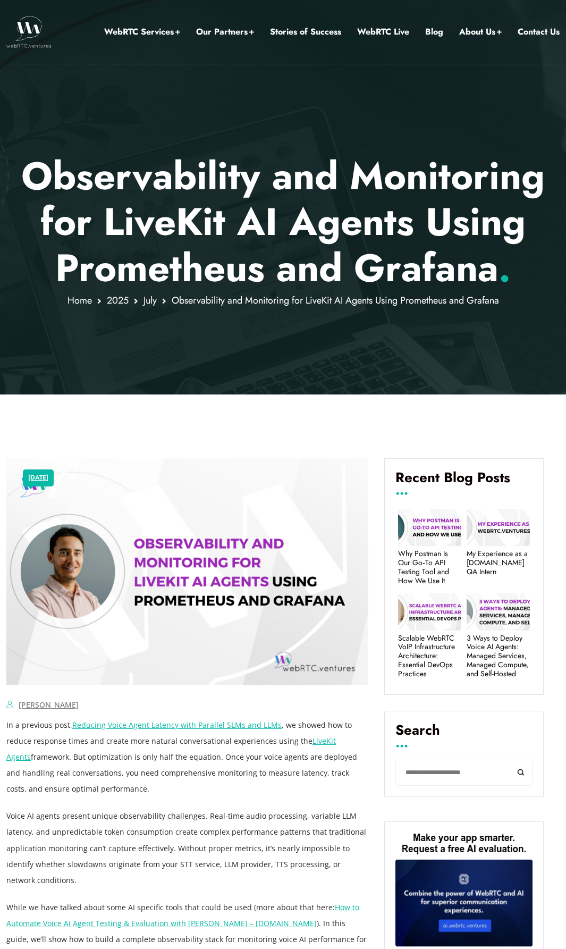  I want to click on a: Stories of Success, so click(306, 32).